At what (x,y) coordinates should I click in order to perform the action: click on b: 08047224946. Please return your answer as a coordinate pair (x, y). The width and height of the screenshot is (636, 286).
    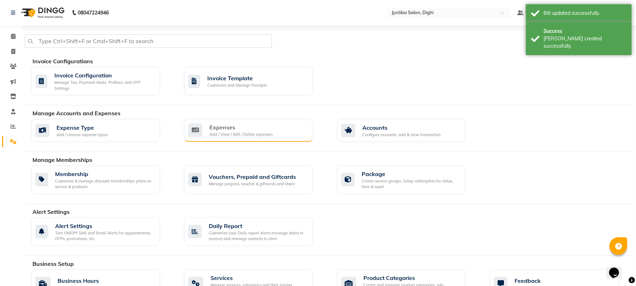
    Looking at the image, I should click on (93, 13).